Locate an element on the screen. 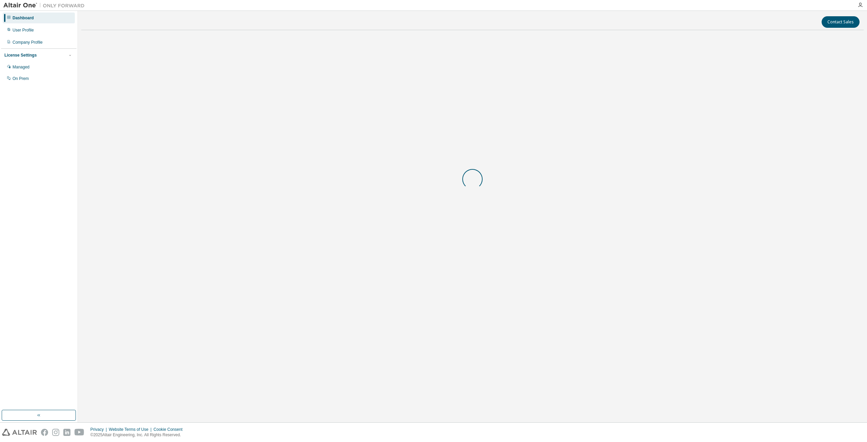 Image resolution: width=867 pixels, height=442 pixels. div: On Prem is located at coordinates (21, 79).